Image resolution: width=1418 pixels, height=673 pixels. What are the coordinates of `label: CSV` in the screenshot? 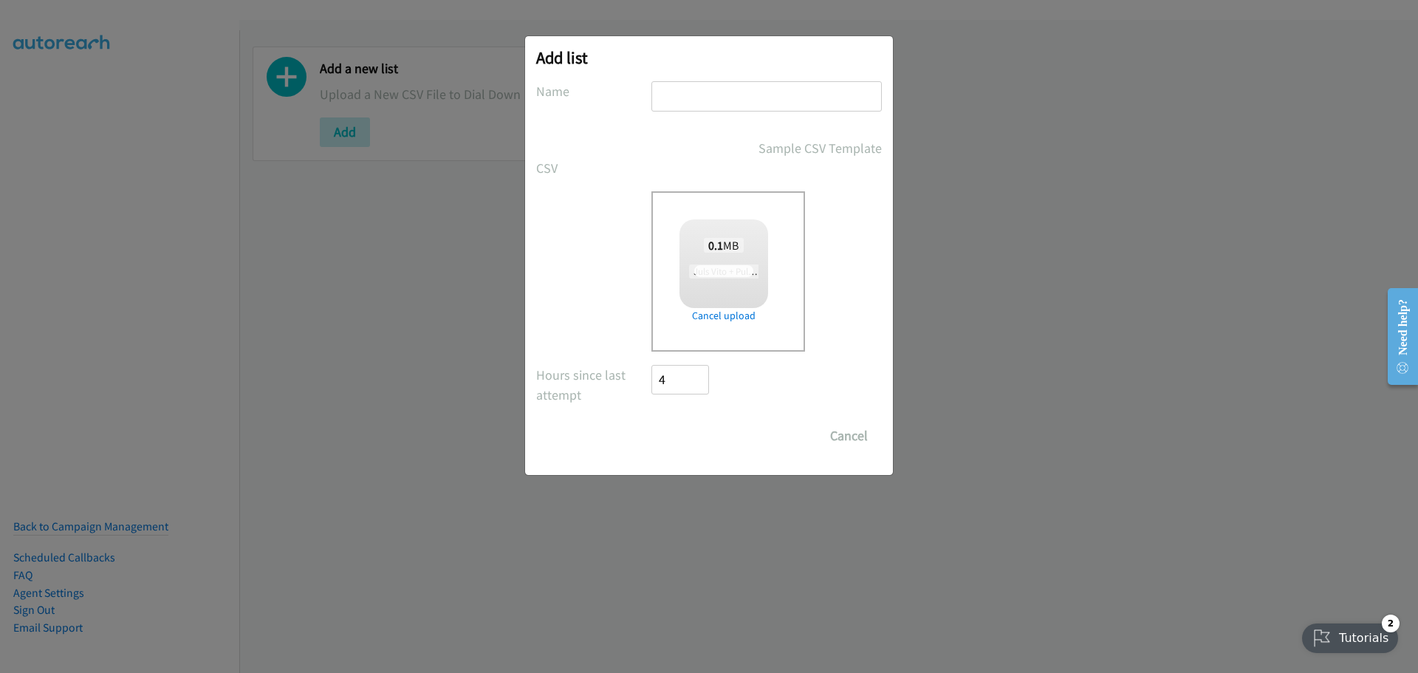 It's located at (594, 168).